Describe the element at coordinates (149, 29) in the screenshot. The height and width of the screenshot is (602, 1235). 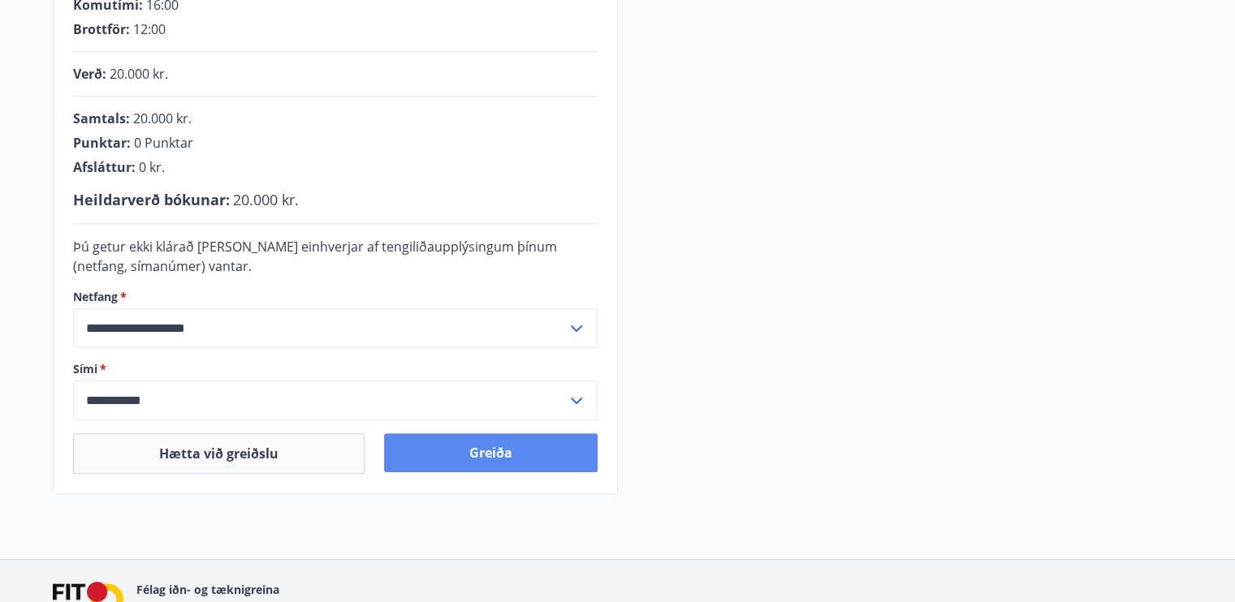
I see `span: 12:00` at that location.